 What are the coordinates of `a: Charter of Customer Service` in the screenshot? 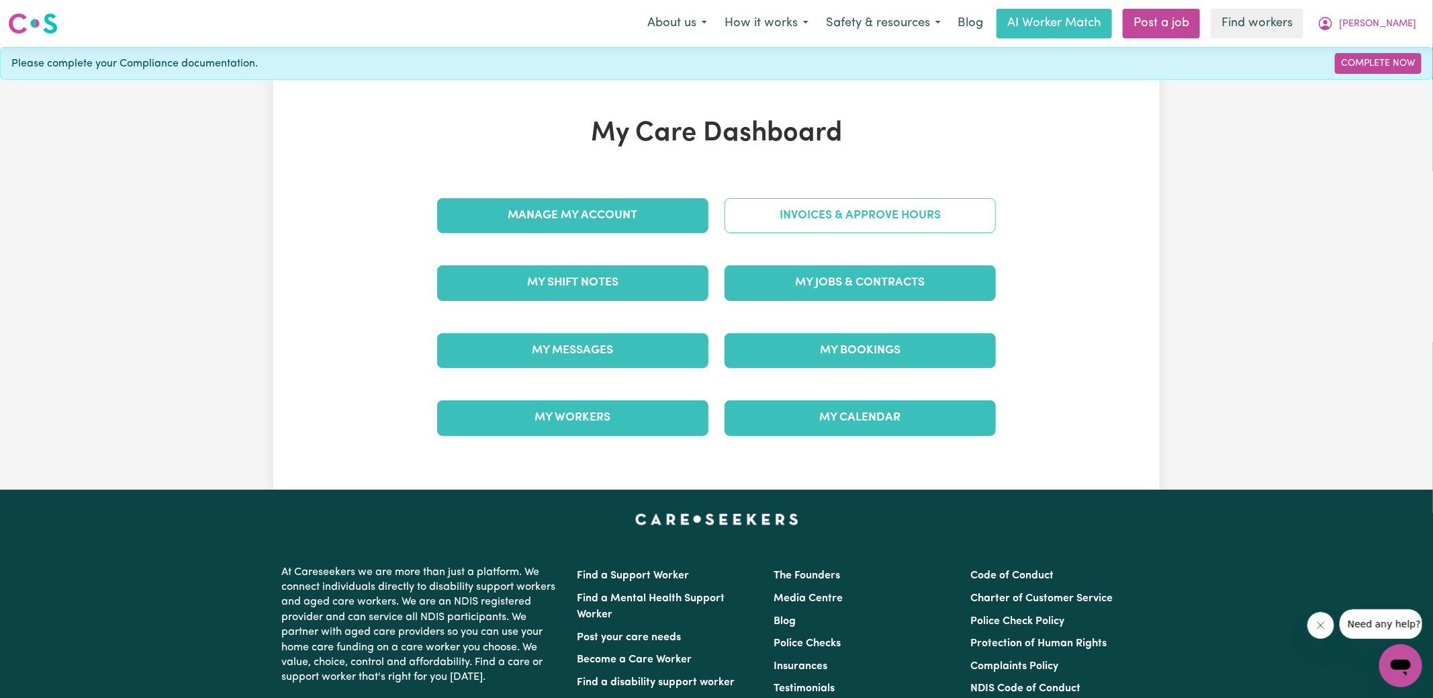 It's located at (1043, 599).